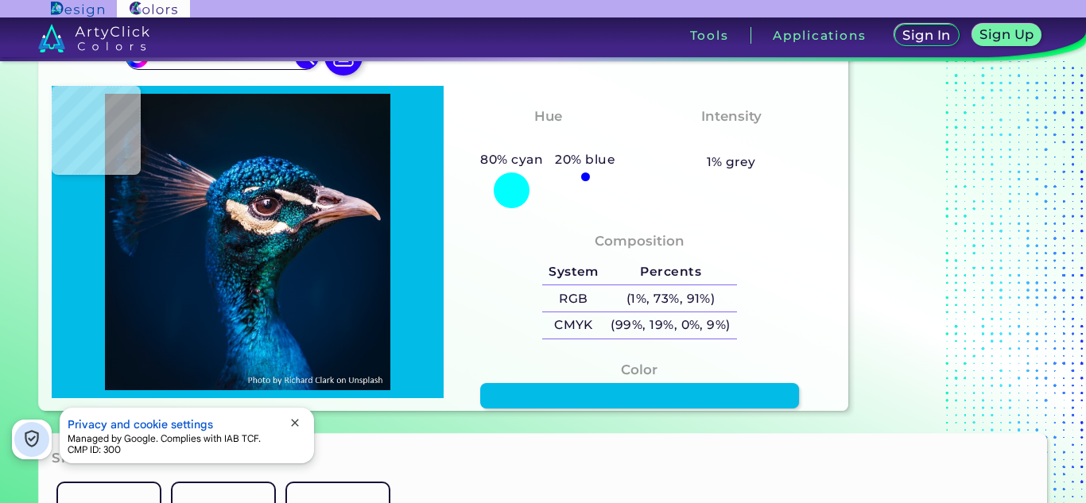  What do you see at coordinates (585, 160) in the screenshot?
I see `h5: 20% blue` at bounding box center [585, 160].